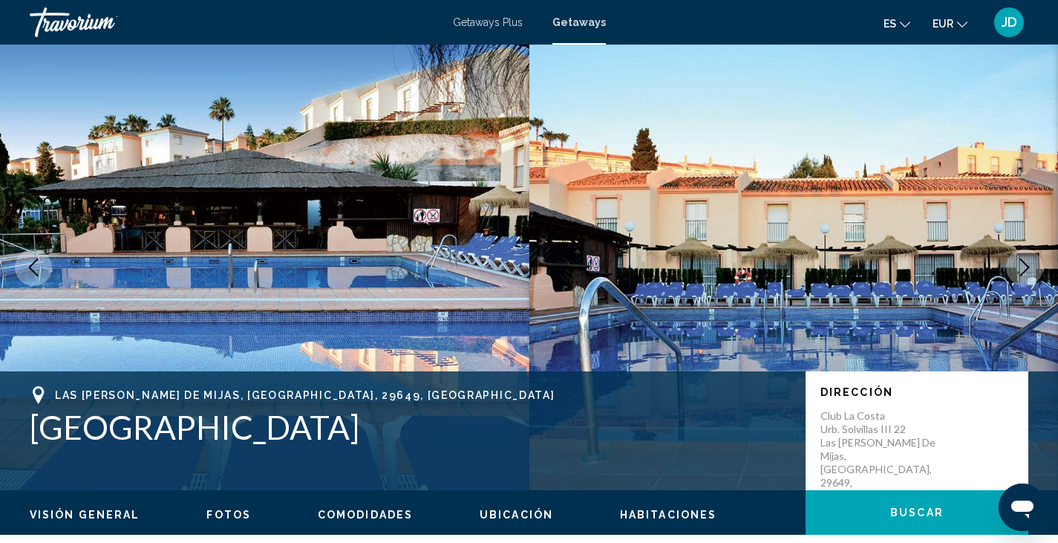 Image resolution: width=1058 pixels, height=543 pixels. I want to click on span: es, so click(889, 24).